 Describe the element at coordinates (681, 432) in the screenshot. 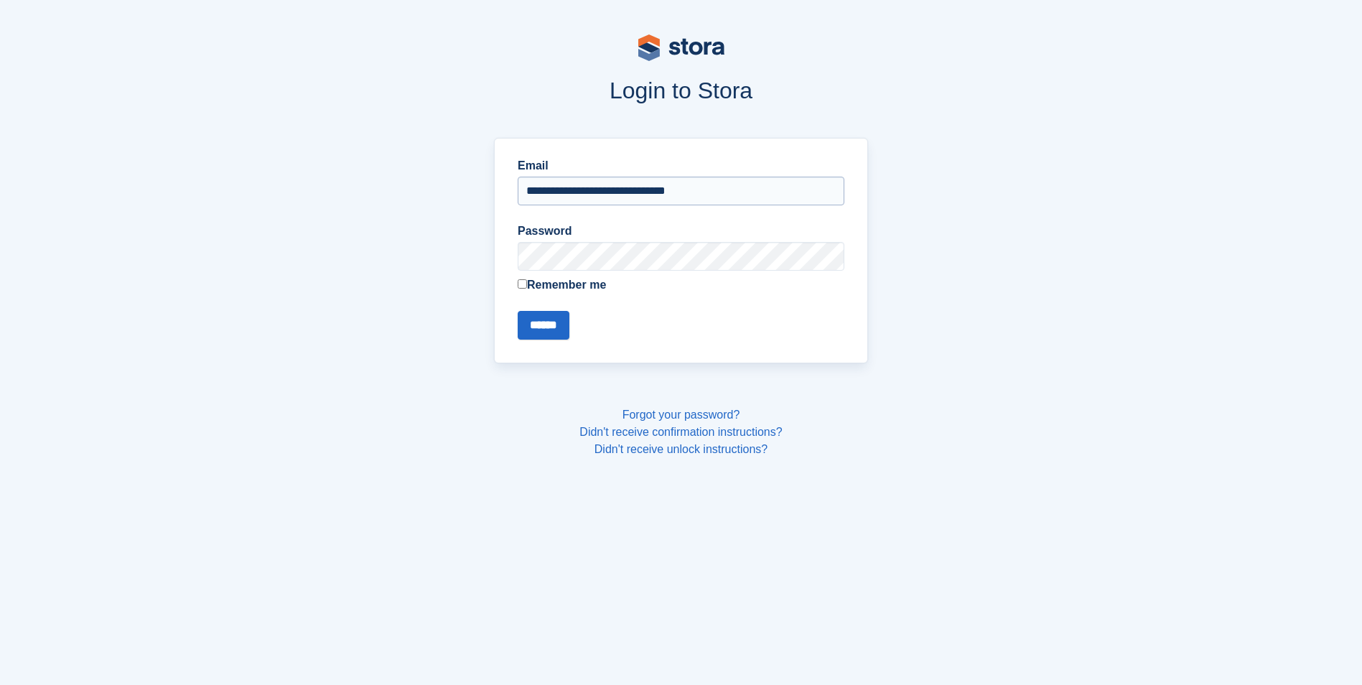

I see `a: Didn't receive confirmation instructions?` at that location.